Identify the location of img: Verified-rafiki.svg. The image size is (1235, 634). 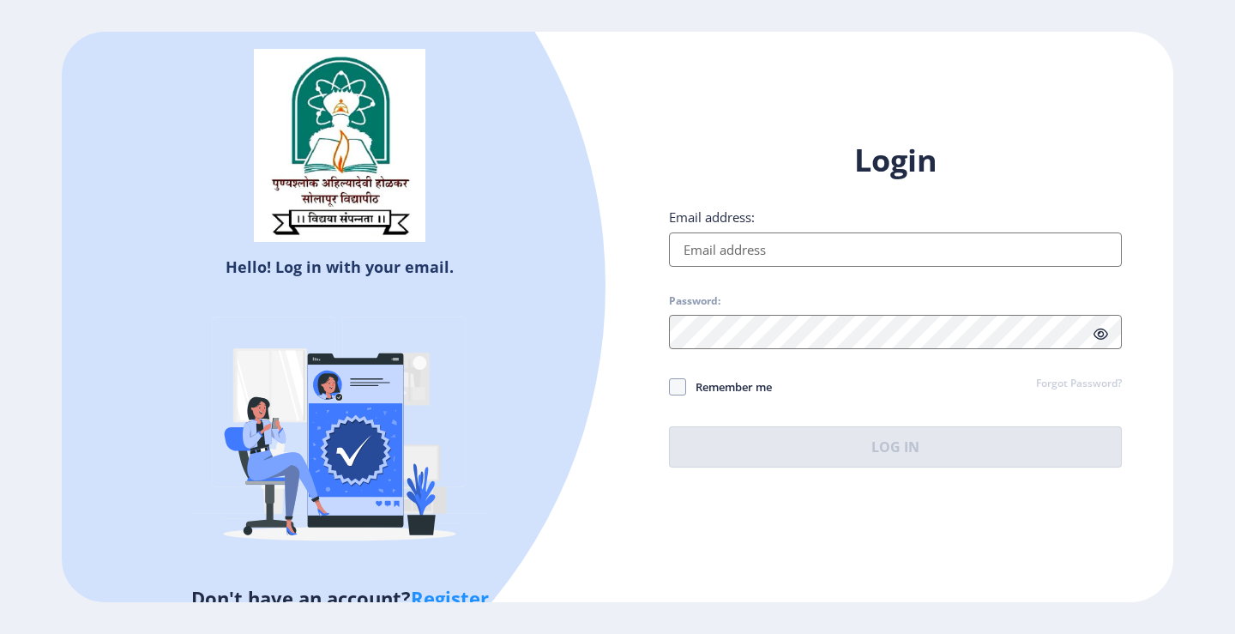
(340, 434).